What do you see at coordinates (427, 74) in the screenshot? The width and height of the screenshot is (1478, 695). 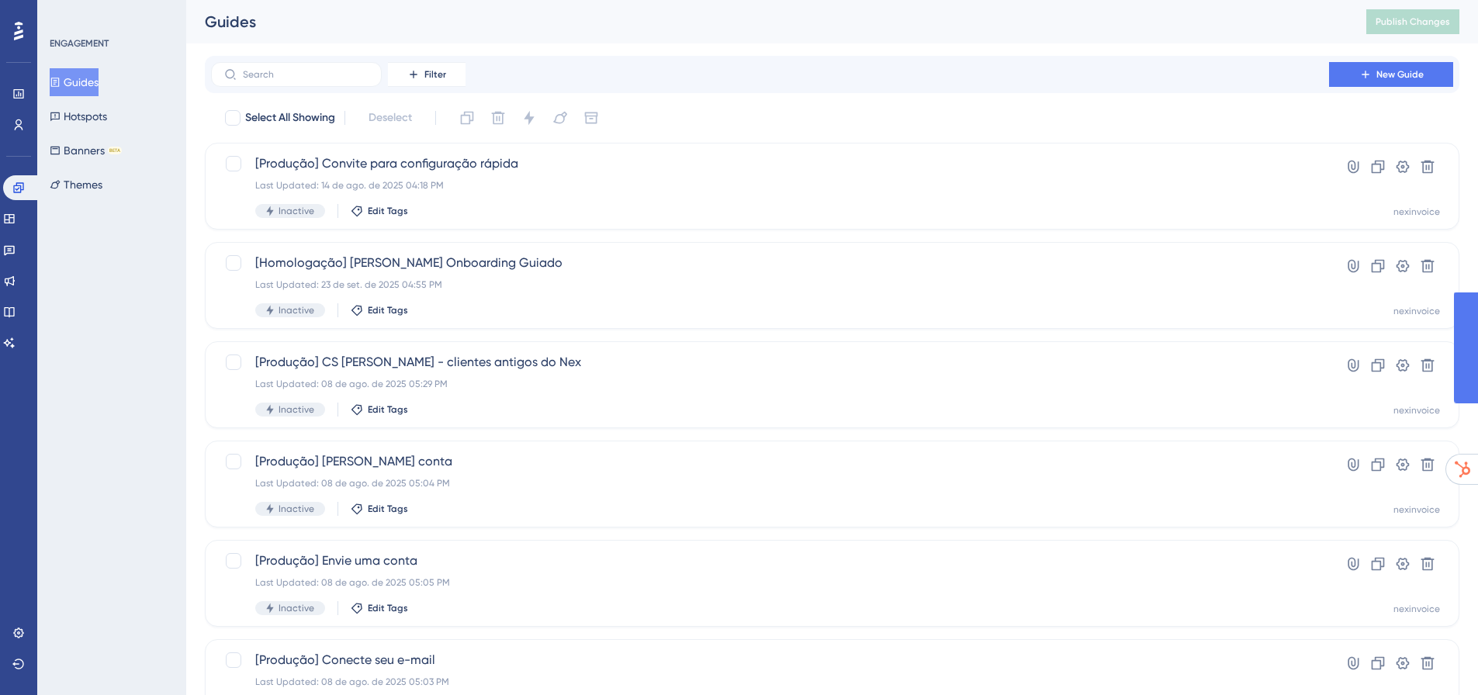 I see `button: Filter` at bounding box center [427, 74].